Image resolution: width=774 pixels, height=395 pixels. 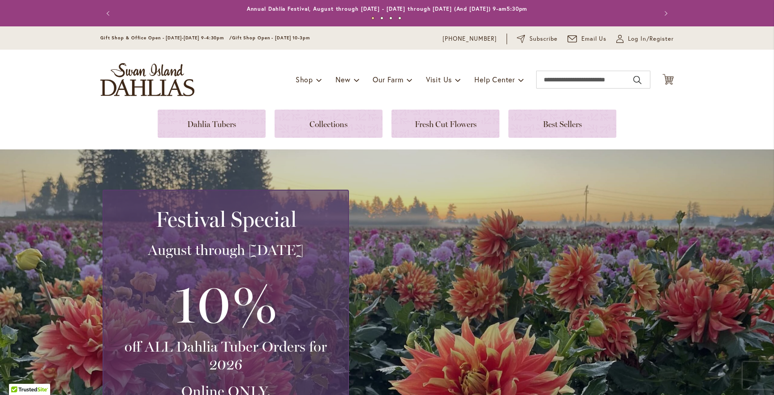 I want to click on button: 2 of 4, so click(x=382, y=18).